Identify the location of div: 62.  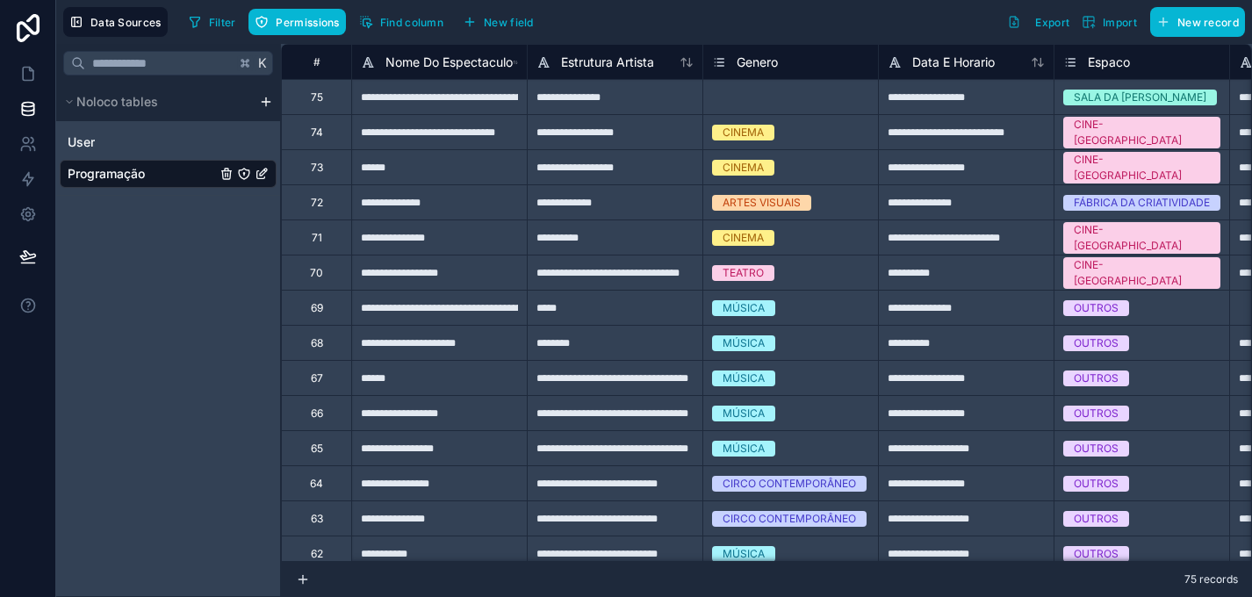
(317, 554).